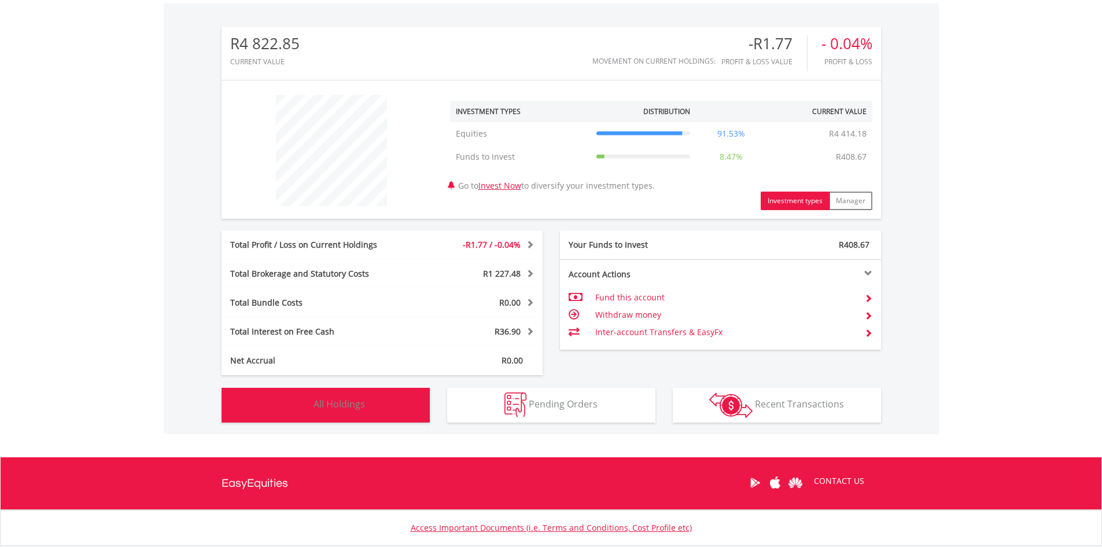  What do you see at coordinates (551, 405) in the screenshot?
I see `button: Pending Orders` at bounding box center [551, 405].